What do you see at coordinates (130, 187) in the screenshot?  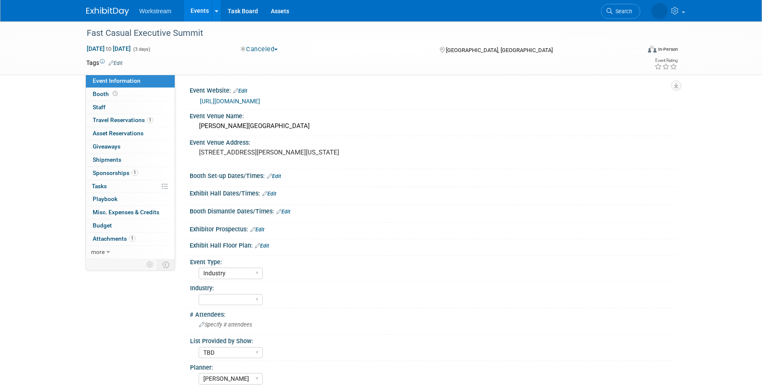 I see `a: Tasks` at bounding box center [130, 187].